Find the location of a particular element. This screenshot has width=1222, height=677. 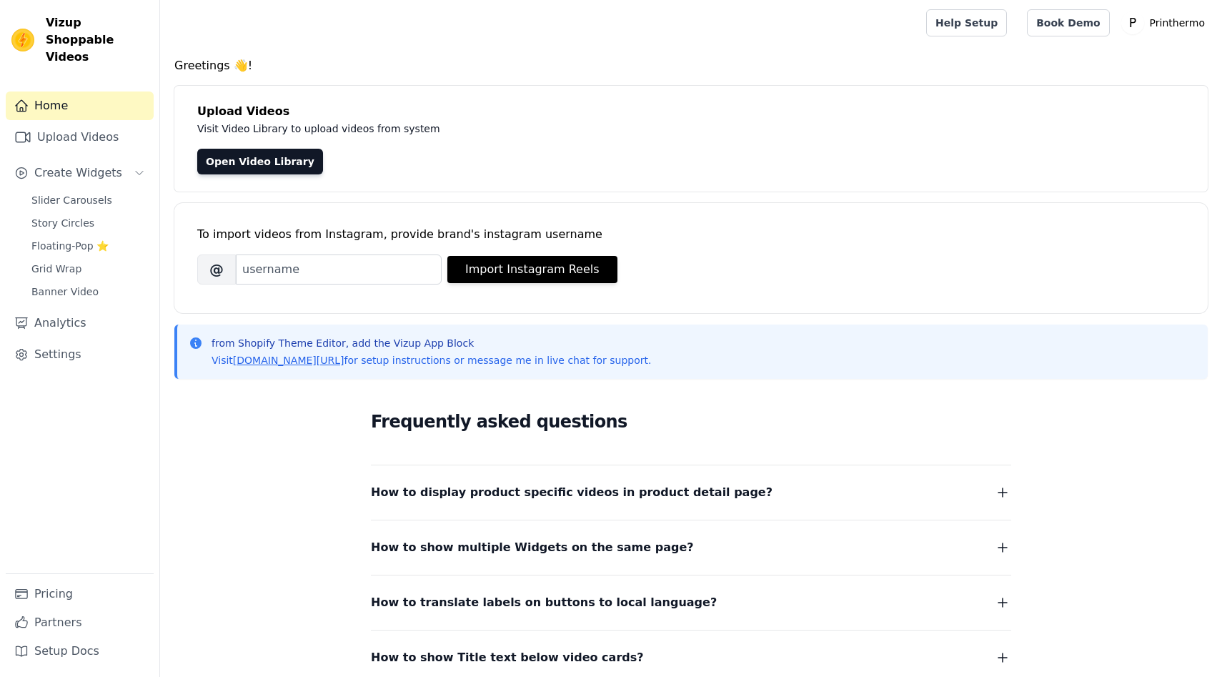

p: Visit for setup instructions or message me in live chat for support. is located at coordinates (431, 360).